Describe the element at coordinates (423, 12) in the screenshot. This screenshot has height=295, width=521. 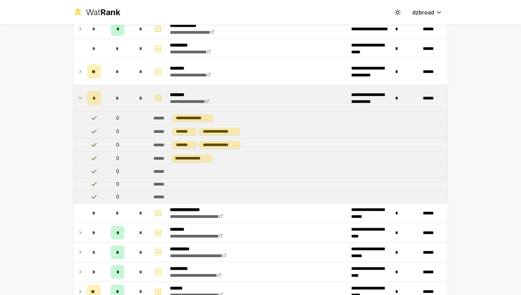
I see `span: dzbroad` at that location.